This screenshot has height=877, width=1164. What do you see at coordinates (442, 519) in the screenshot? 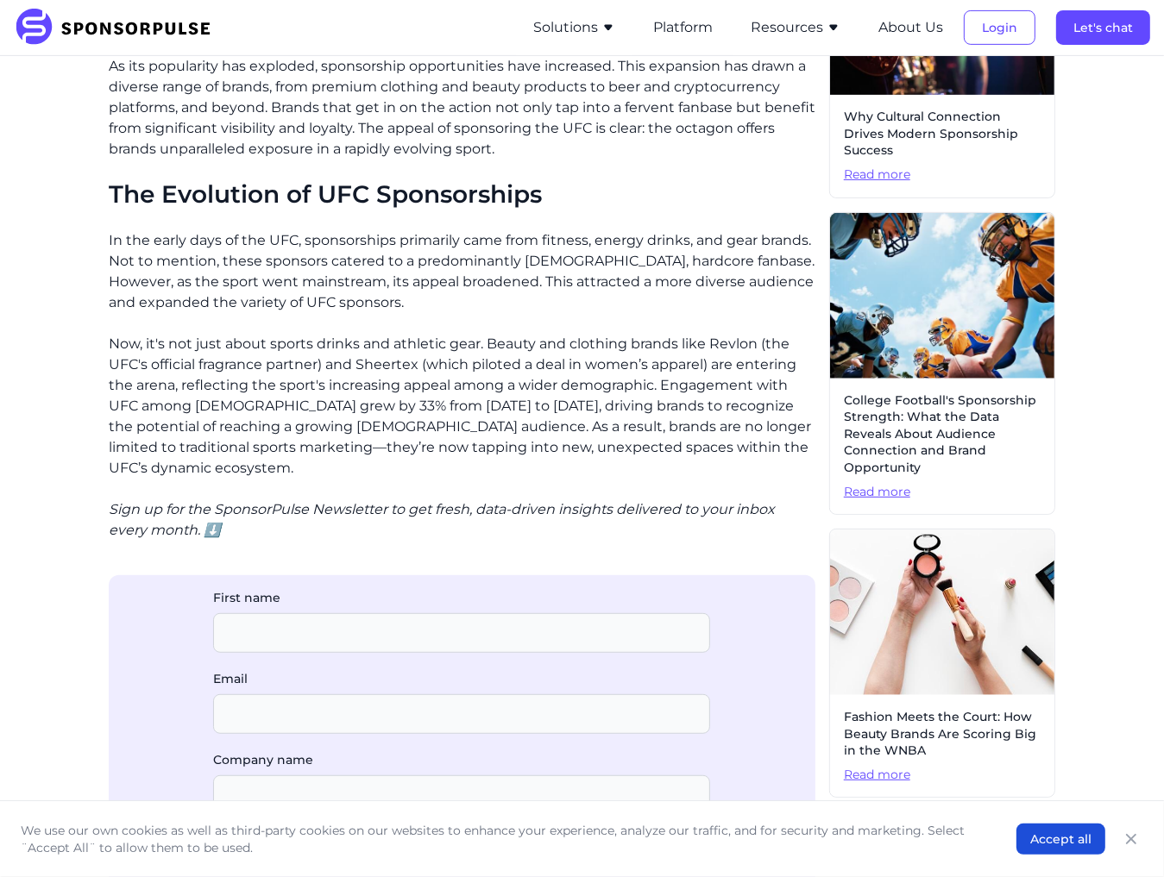
I see `i: Sign up for the SponsorPulse Newsletter to get fresh, data-driven insights delivered to your inbo...` at bounding box center [442, 519].